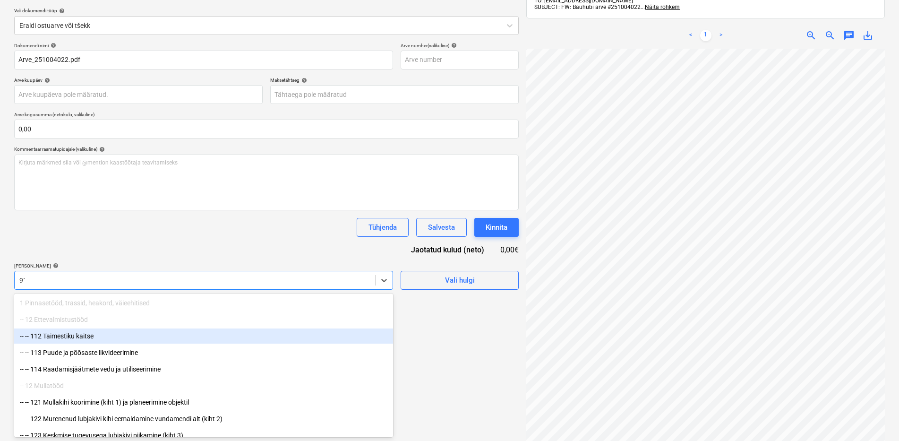 Image resolution: width=899 pixels, height=441 pixels. I want to click on p: Arve kogusumma (netokulu, valikuline), so click(266, 115).